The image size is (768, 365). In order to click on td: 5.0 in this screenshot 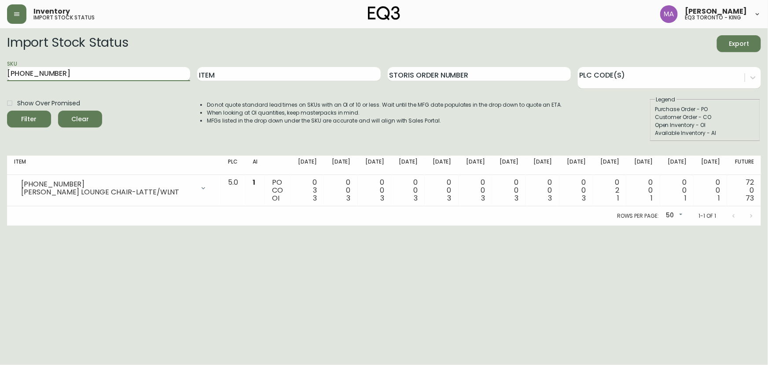, I will do `click(233, 190)`.